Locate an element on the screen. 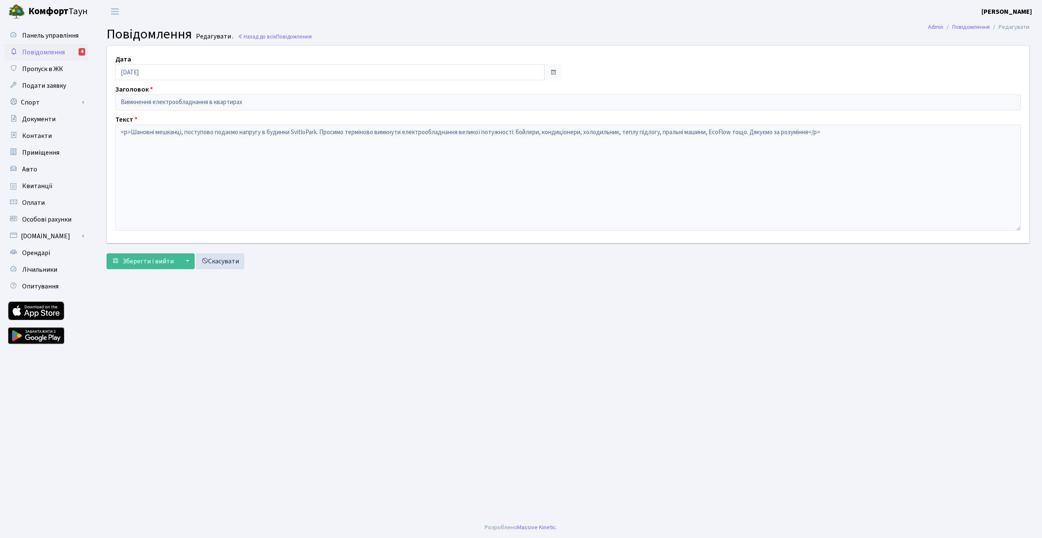 This screenshot has width=1042, height=538. textarea: <p>Шановні мешканці, поступово подаємо напругу в будинки SvitloPark. Просимо терміново вимкнути е... is located at coordinates (568, 178).